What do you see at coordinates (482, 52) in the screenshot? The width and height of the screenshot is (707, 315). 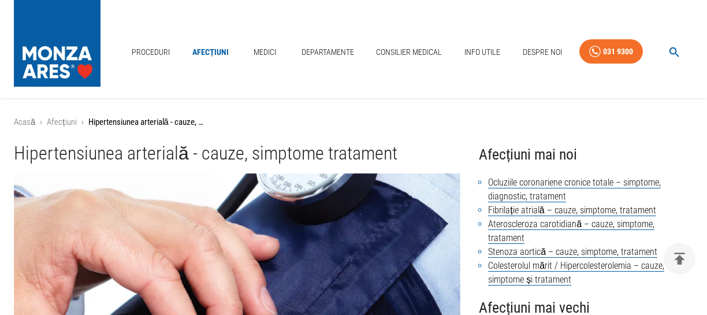 I see `a: Info Utile` at bounding box center [482, 52].